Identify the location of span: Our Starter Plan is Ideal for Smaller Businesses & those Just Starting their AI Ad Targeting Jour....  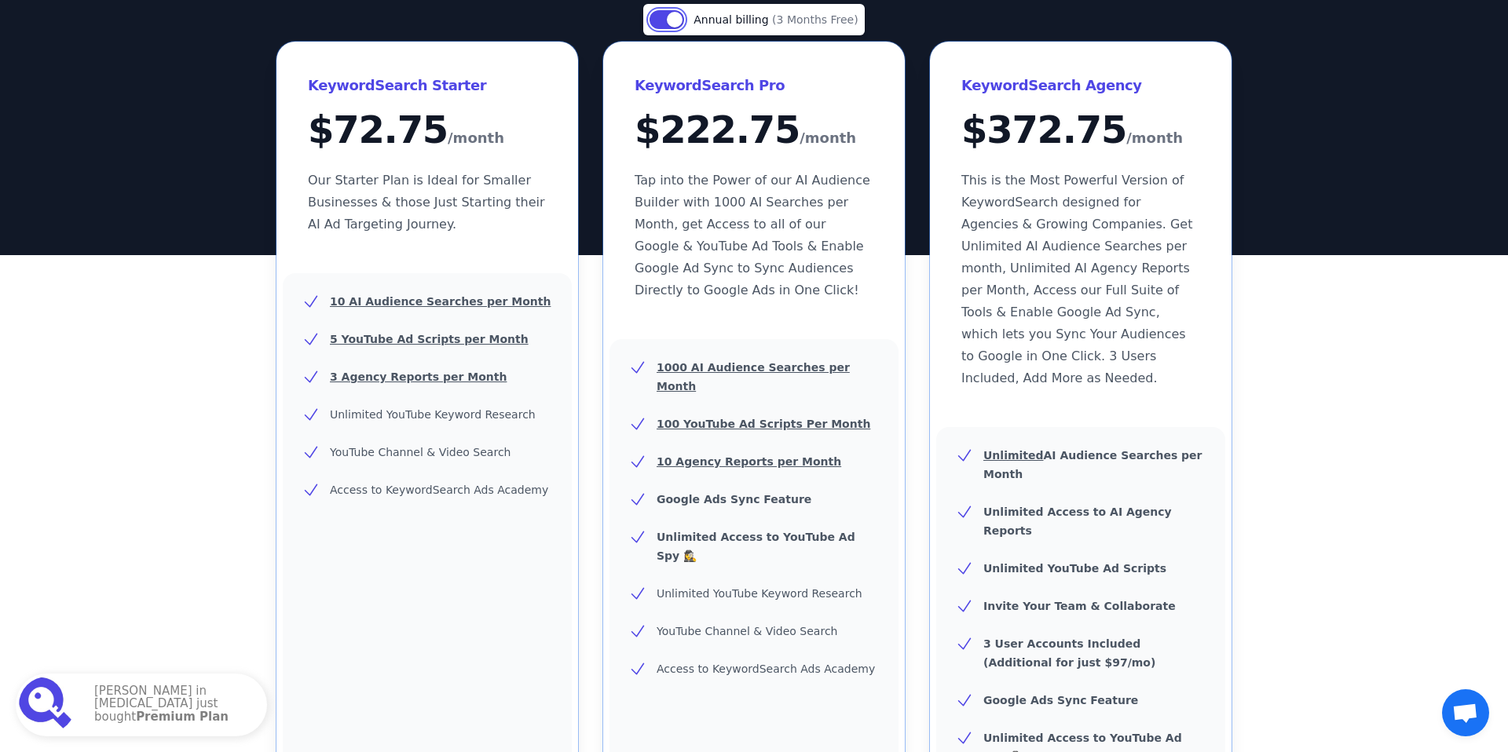
(426, 202).